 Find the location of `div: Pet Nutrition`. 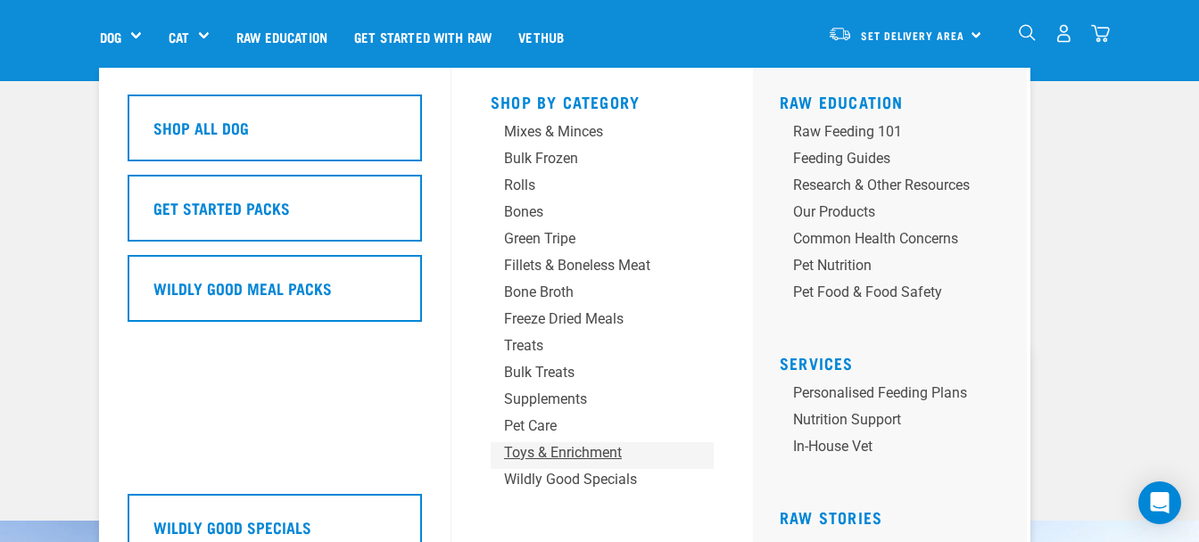

div: Pet Nutrition is located at coordinates (881, 266).